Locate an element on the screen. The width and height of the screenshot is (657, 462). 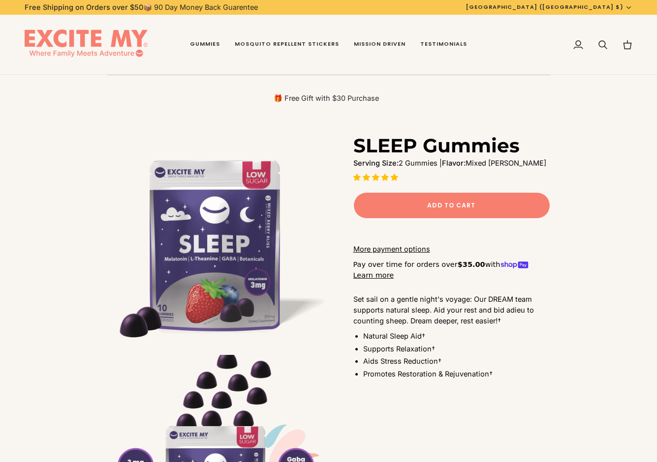
strong: Free Shipping on Orders over $50 is located at coordinates (84, 7).